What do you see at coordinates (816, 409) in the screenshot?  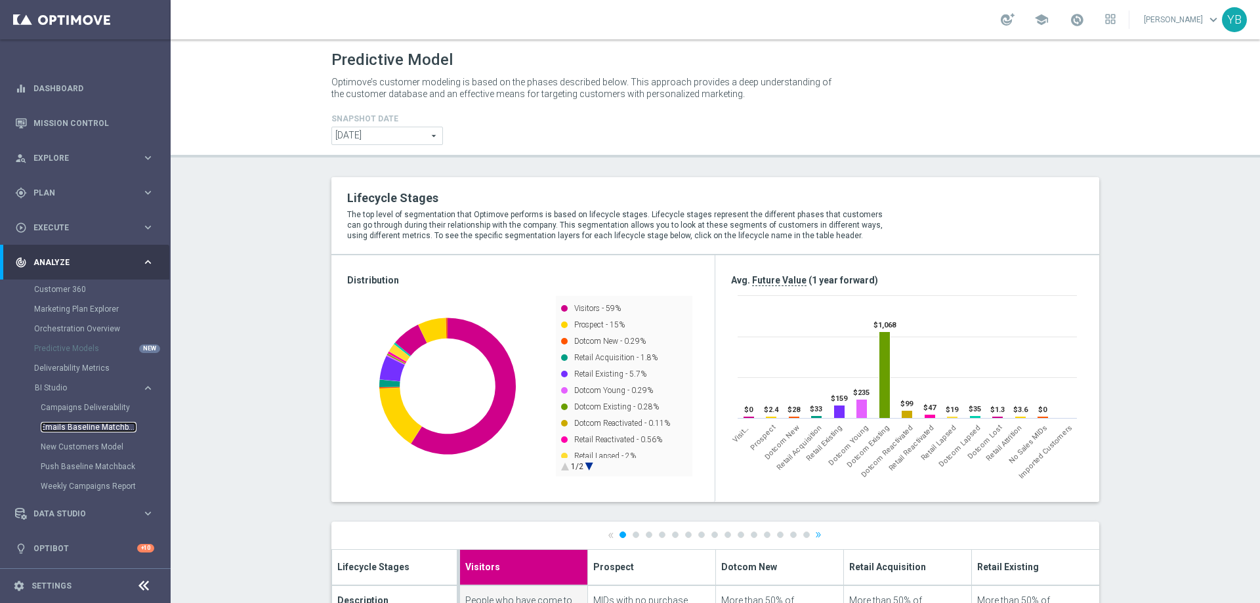 I see `text: $33` at bounding box center [816, 409].